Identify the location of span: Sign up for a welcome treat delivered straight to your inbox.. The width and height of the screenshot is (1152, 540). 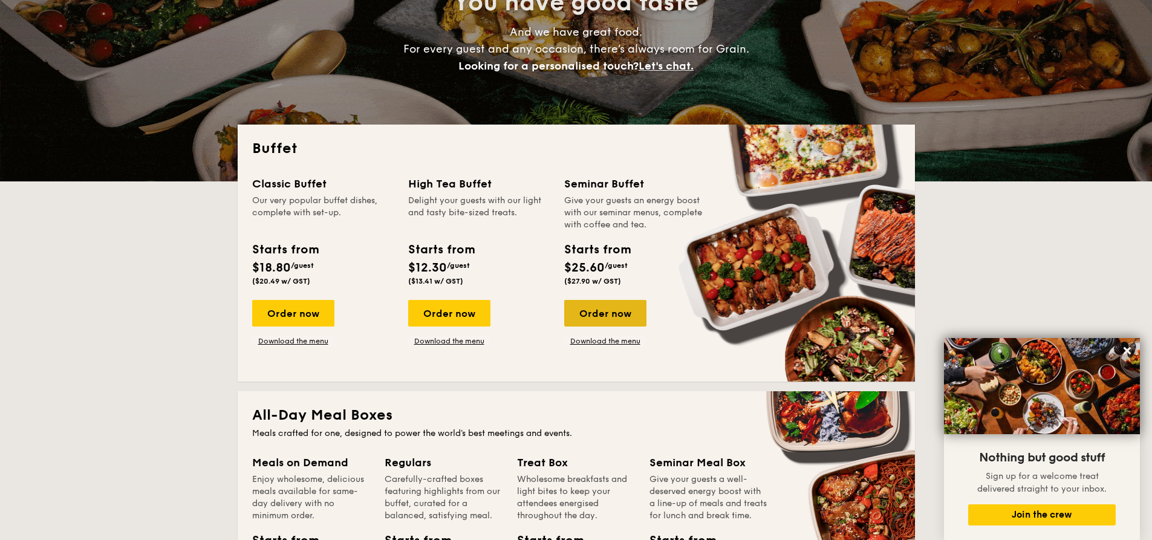
(1042, 483).